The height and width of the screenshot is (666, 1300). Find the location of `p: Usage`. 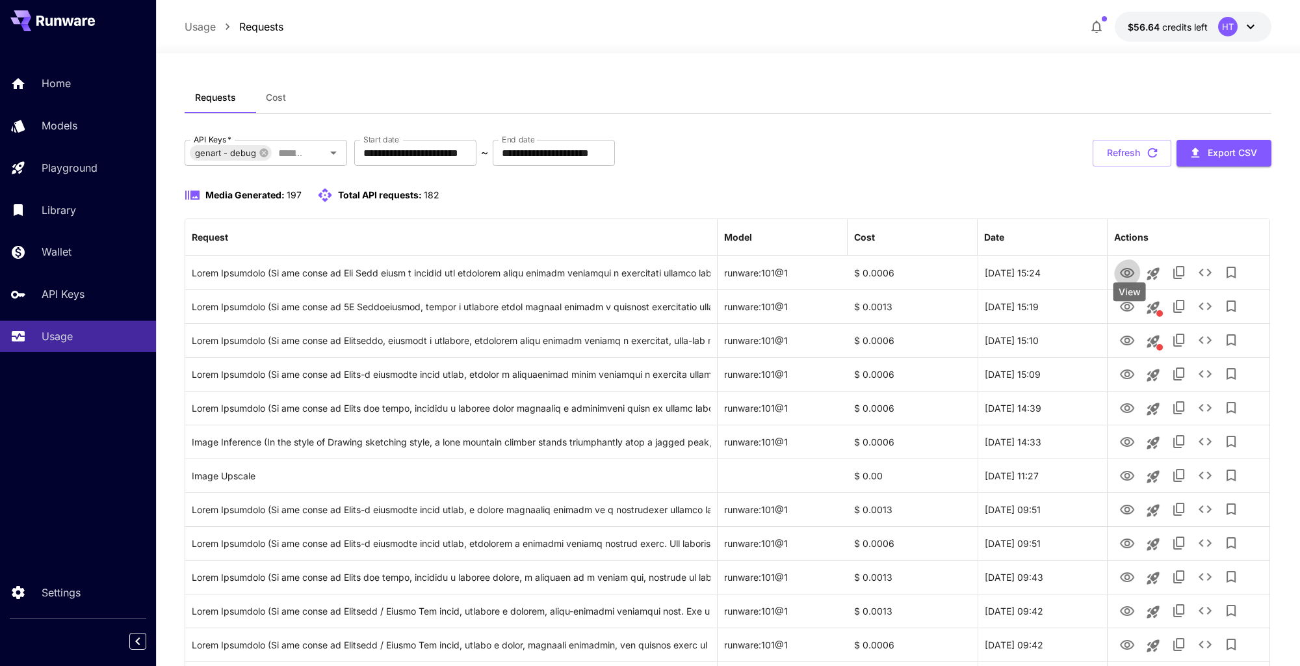

p: Usage is located at coordinates (57, 336).